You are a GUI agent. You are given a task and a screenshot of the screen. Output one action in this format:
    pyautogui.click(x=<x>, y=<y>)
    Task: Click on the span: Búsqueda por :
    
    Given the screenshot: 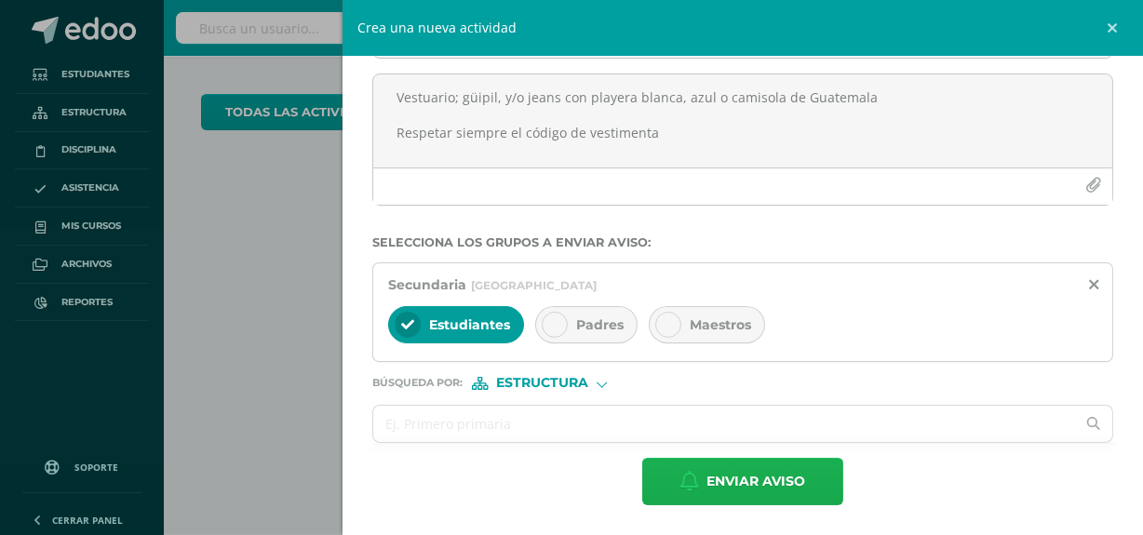 What is the action you would take?
    pyautogui.click(x=417, y=382)
    